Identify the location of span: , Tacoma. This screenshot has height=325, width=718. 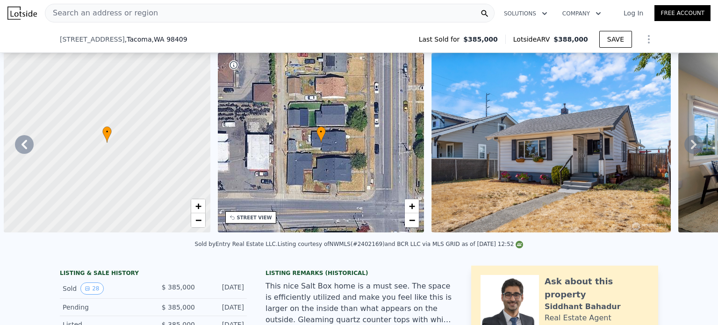
(156, 39).